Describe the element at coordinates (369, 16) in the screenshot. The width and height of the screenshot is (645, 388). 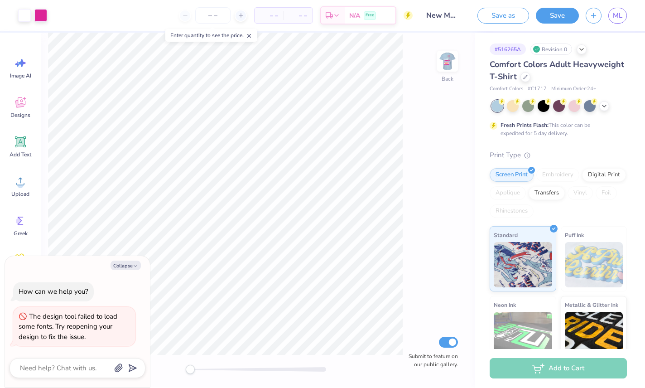
I see `span: Free` at that location.